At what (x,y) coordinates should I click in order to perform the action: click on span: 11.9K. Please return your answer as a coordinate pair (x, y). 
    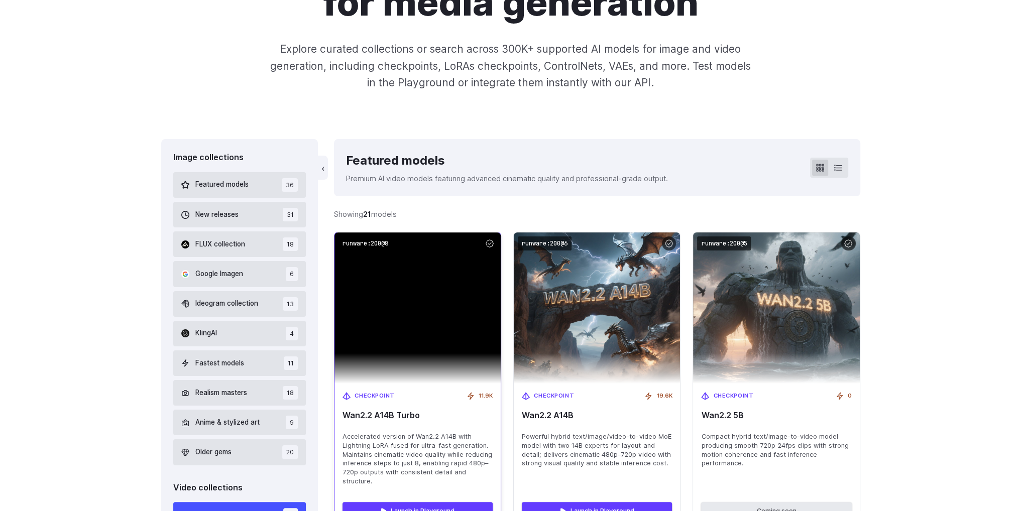
    Looking at the image, I should click on (486, 396).